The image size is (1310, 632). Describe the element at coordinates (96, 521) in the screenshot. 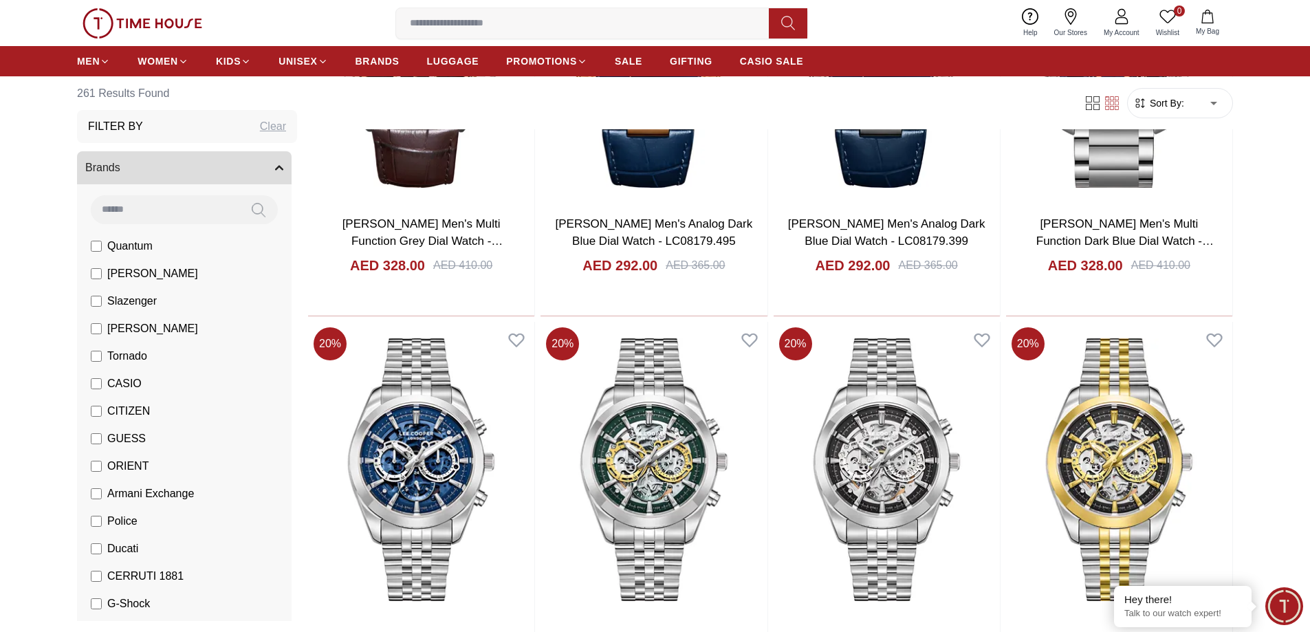

I see `input: Police` at that location.